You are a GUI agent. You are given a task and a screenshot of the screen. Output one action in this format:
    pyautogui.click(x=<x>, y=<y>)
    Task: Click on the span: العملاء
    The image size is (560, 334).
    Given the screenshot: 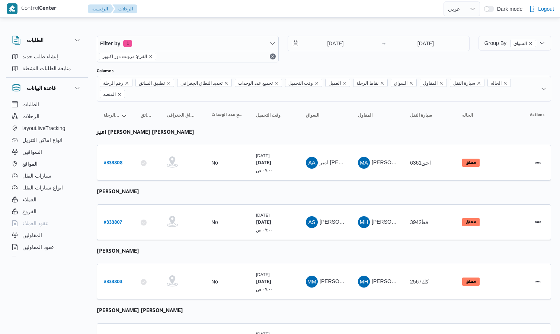 What is the action you would take?
    pyautogui.click(x=29, y=200)
    